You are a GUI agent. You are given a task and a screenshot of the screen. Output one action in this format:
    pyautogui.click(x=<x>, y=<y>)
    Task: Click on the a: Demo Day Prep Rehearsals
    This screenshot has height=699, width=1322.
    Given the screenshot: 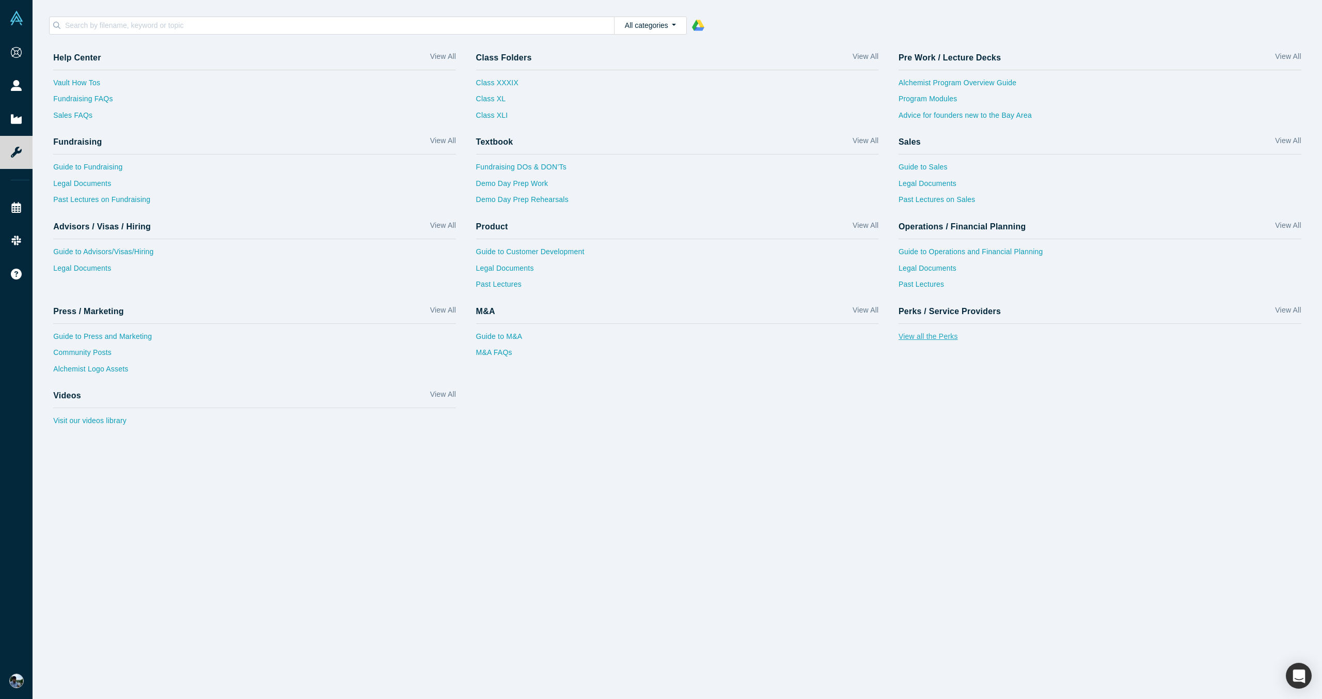 What is the action you would take?
    pyautogui.click(x=678, y=202)
    